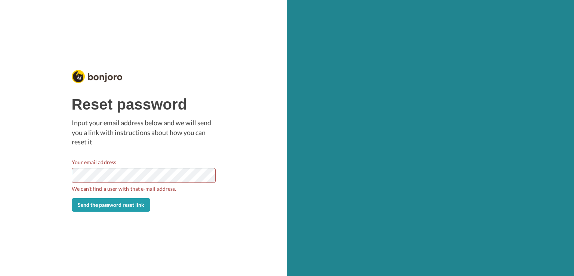 The image size is (574, 276). I want to click on p: Input your email address below and we will send you a link with instructions about how you can re..., so click(143, 132).